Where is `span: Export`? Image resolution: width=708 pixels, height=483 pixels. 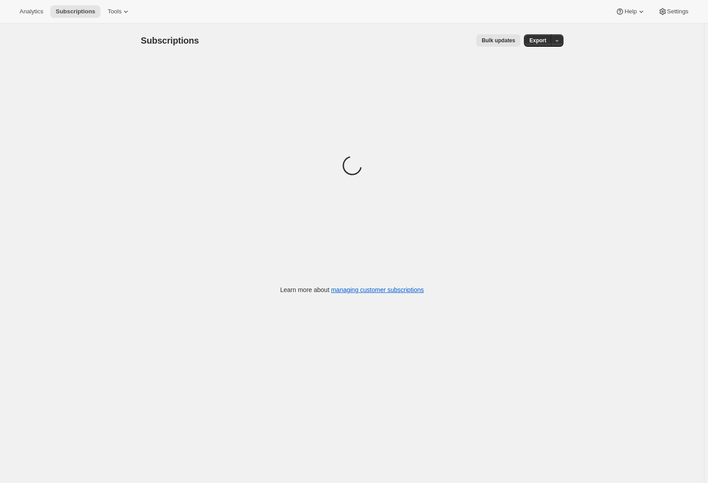 span: Export is located at coordinates (538, 40).